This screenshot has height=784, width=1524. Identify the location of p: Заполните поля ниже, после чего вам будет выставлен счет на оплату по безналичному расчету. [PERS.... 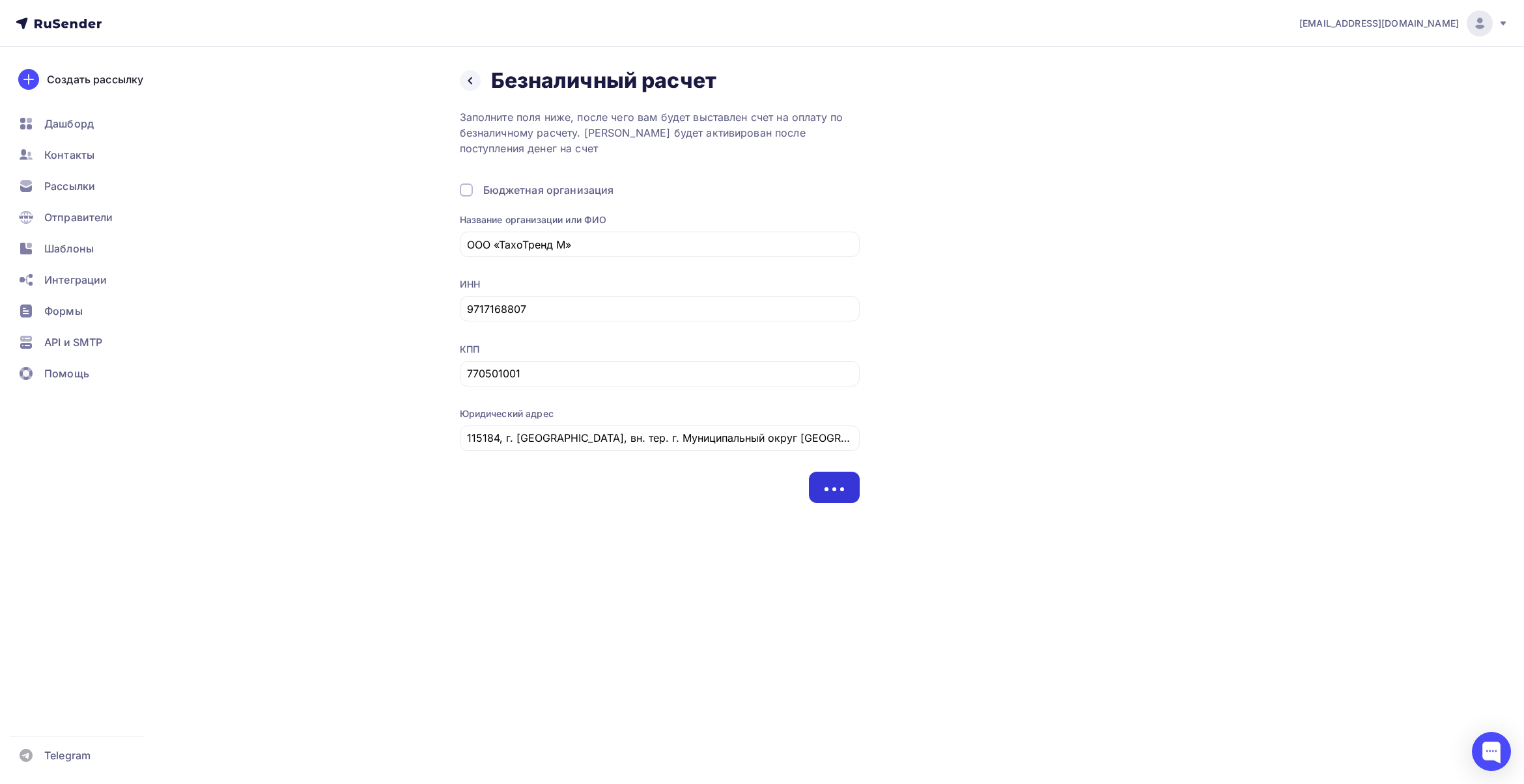
(660, 133).